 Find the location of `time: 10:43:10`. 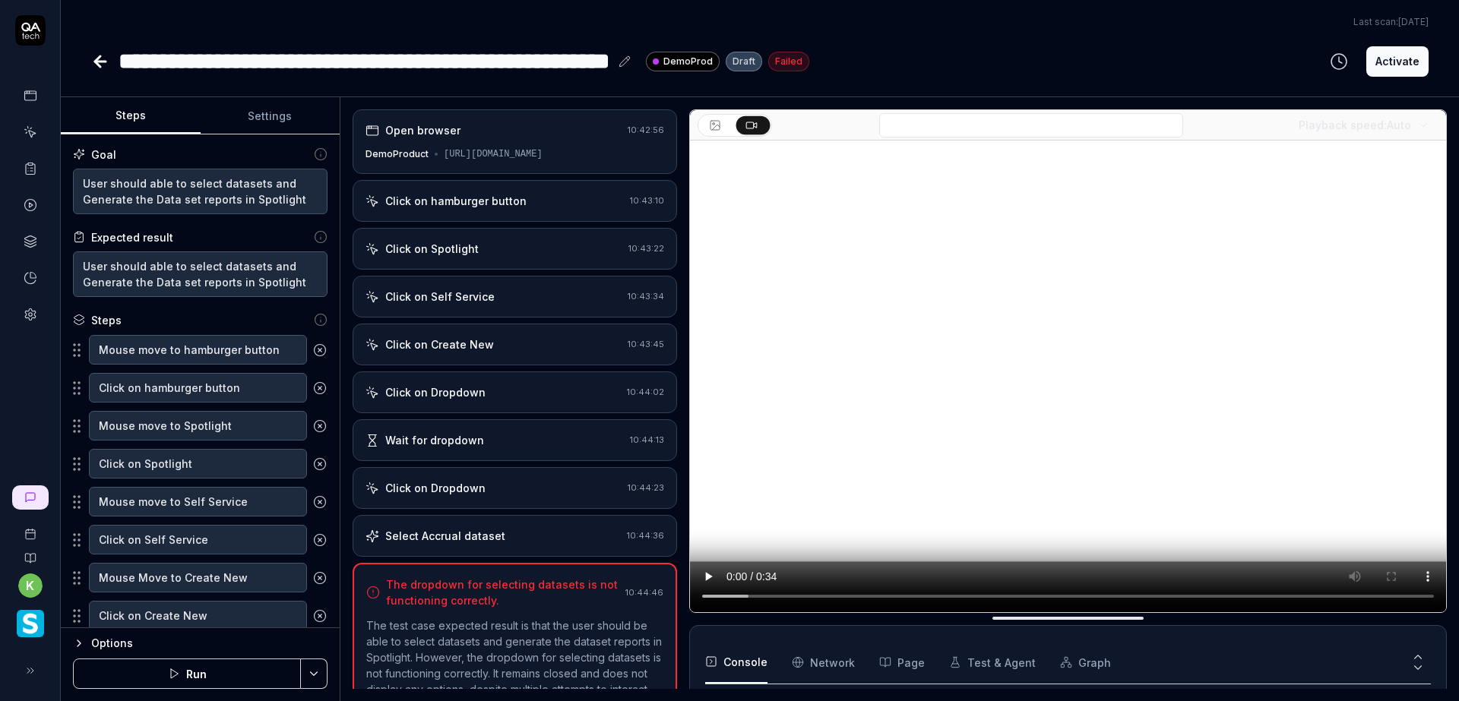

time: 10:43:10 is located at coordinates (647, 201).